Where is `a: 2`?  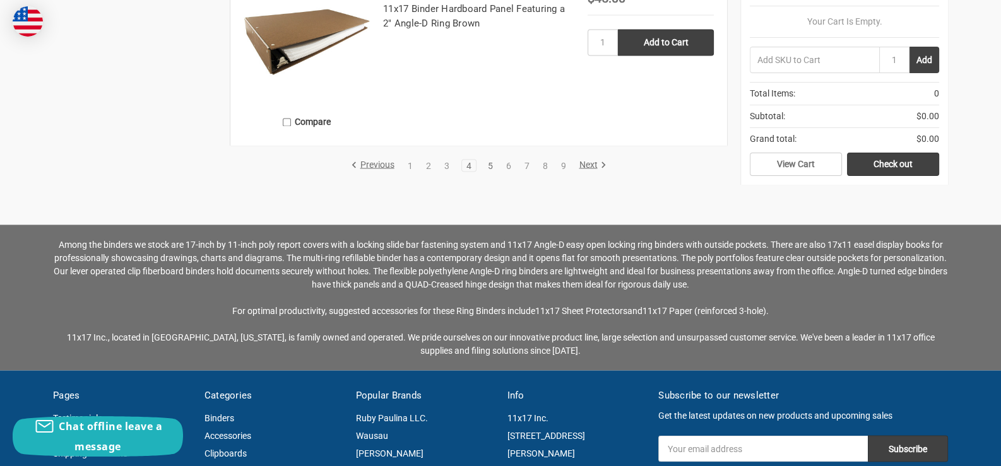
a: 2 is located at coordinates (428, 165).